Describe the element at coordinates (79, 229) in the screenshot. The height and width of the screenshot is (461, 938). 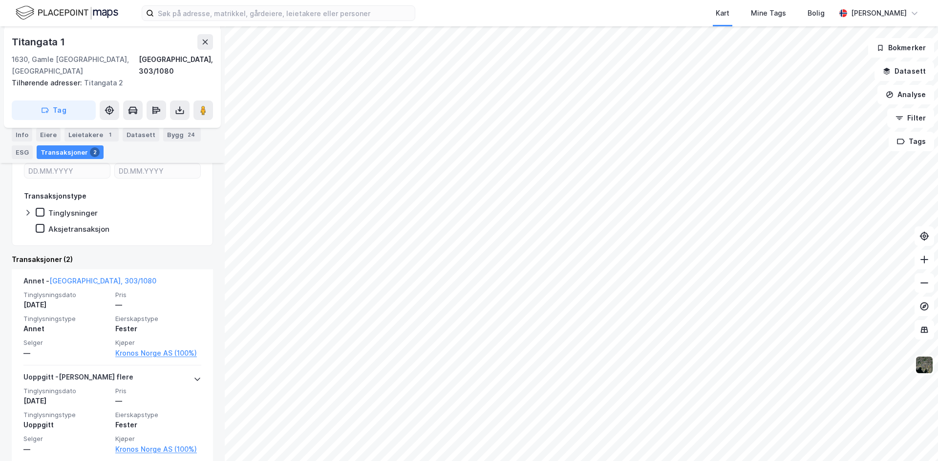
I see `div: Aksjetransaksjon` at that location.